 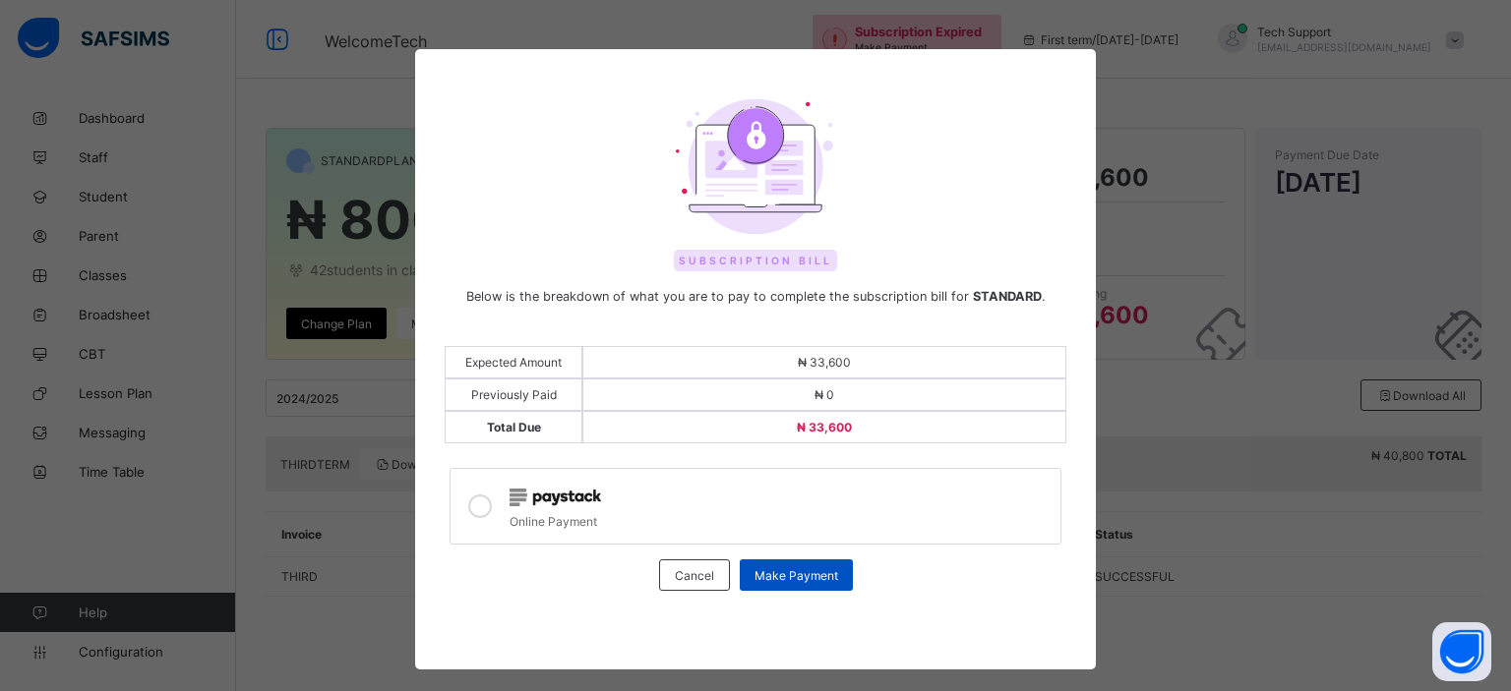 I want to click on img: upgrade-plan.3b4dcafaee59b7a9d32205306f0ac200.svg, so click(x=755, y=166).